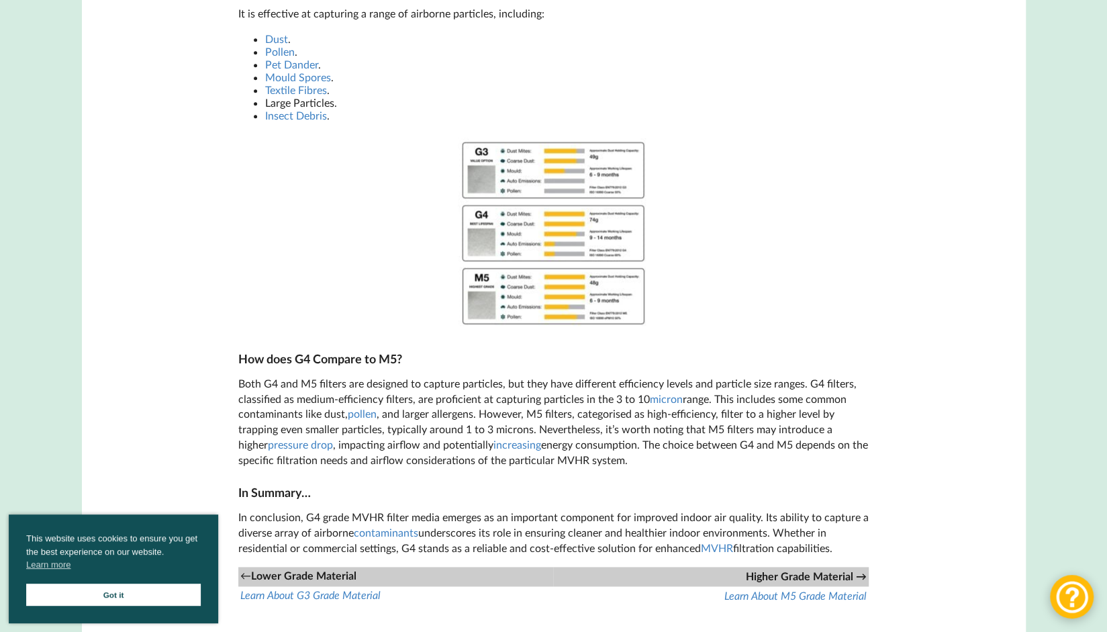  I want to click on p: Both G4 and M5 filters are designed to capture particles, but they have different efficiency leve..., so click(553, 421).